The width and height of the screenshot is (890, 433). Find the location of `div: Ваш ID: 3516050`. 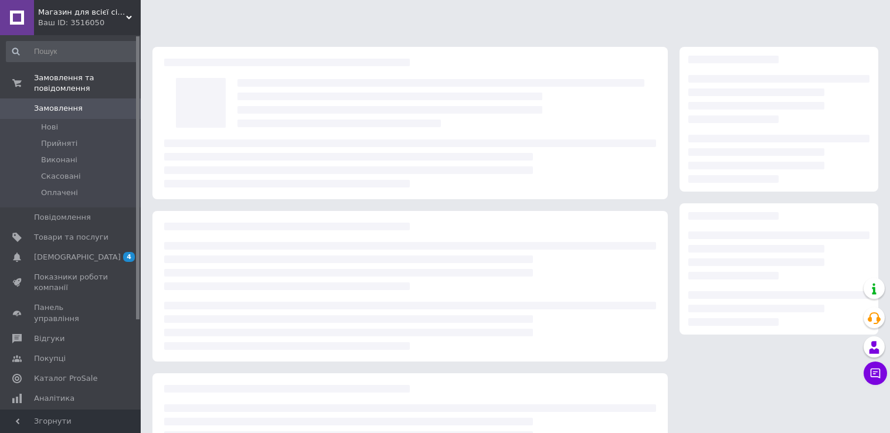

div: Ваш ID: 3516050 is located at coordinates (89, 23).